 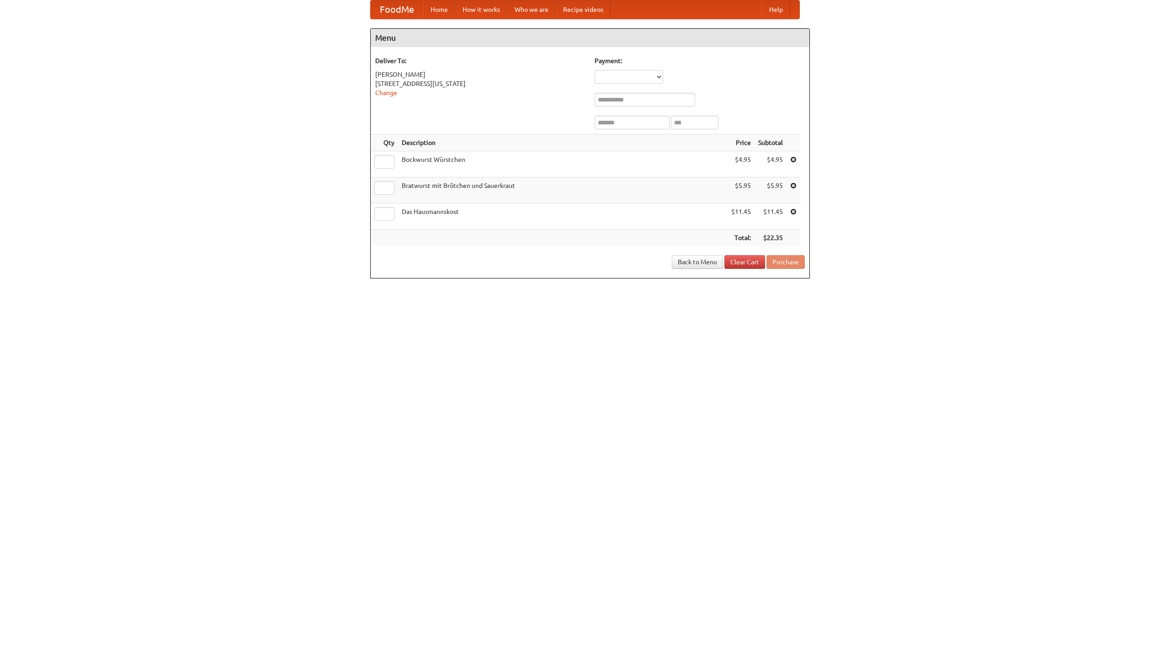 What do you see at coordinates (770, 143) in the screenshot?
I see `th: Subtotal` at bounding box center [770, 143].